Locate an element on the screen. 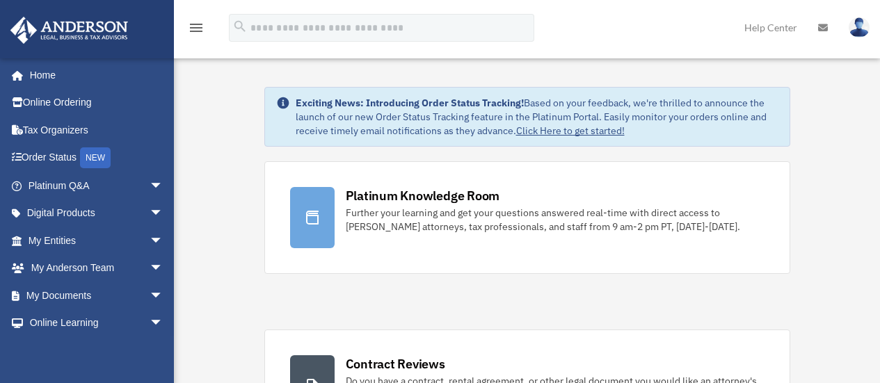 This screenshot has width=880, height=383. a: Order StatusNEW is located at coordinates (97, 158).